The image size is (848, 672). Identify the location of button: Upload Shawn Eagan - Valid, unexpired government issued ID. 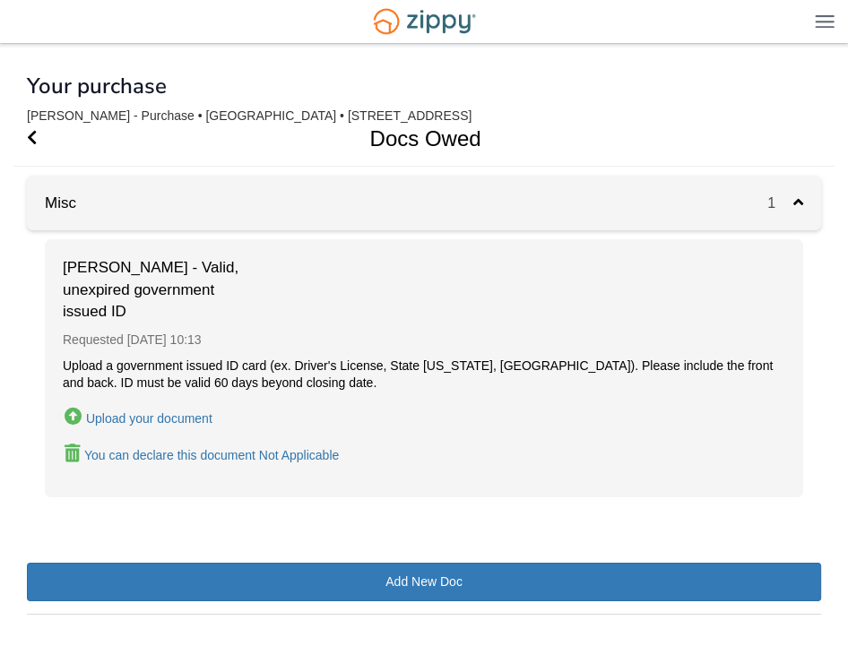
(138, 417).